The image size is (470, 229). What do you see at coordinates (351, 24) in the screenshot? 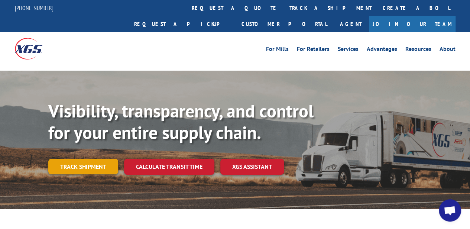
I see `a: Agent` at bounding box center [351, 24].